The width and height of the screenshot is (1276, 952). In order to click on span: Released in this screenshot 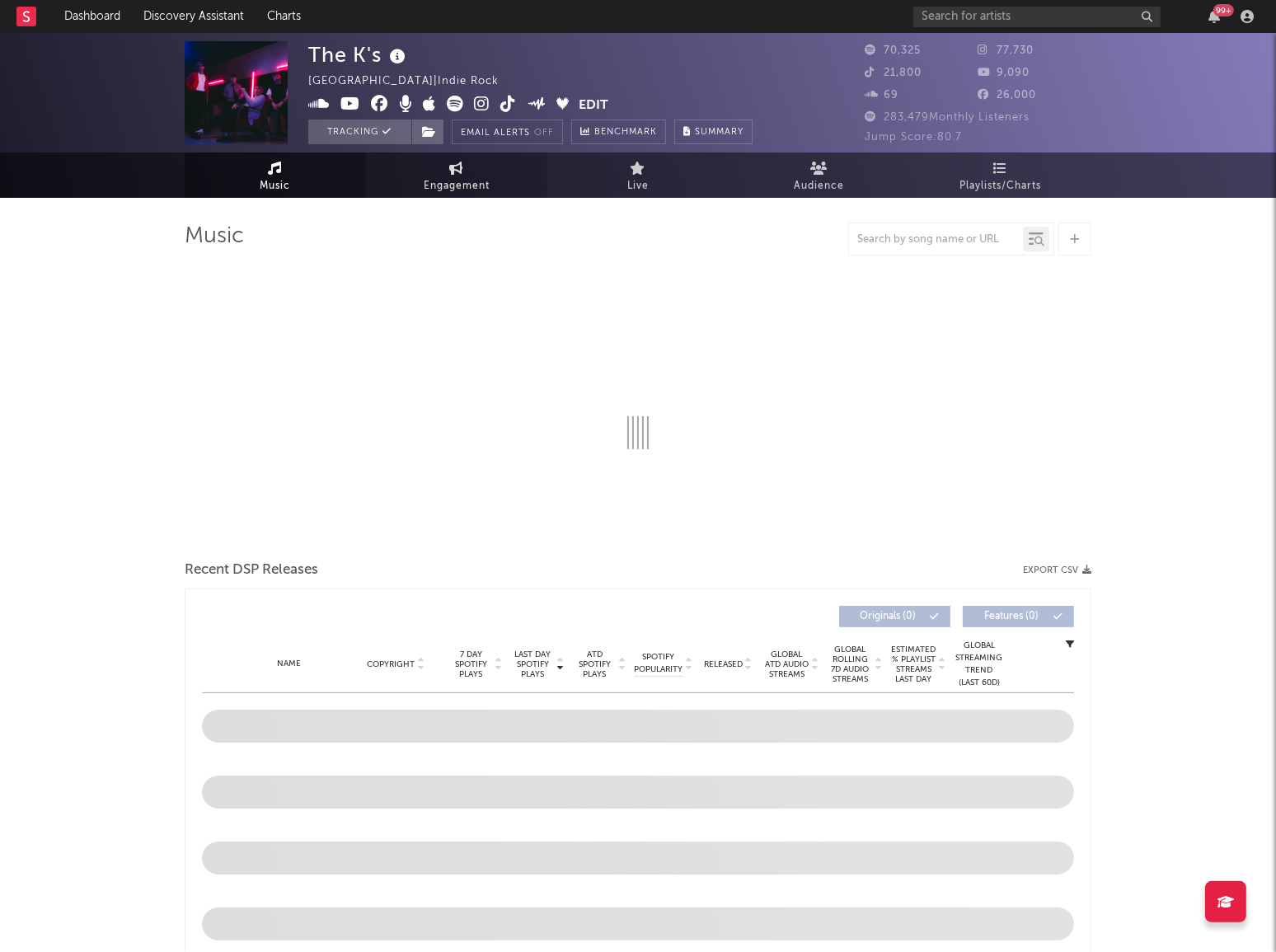, I will do `click(723, 665)`.